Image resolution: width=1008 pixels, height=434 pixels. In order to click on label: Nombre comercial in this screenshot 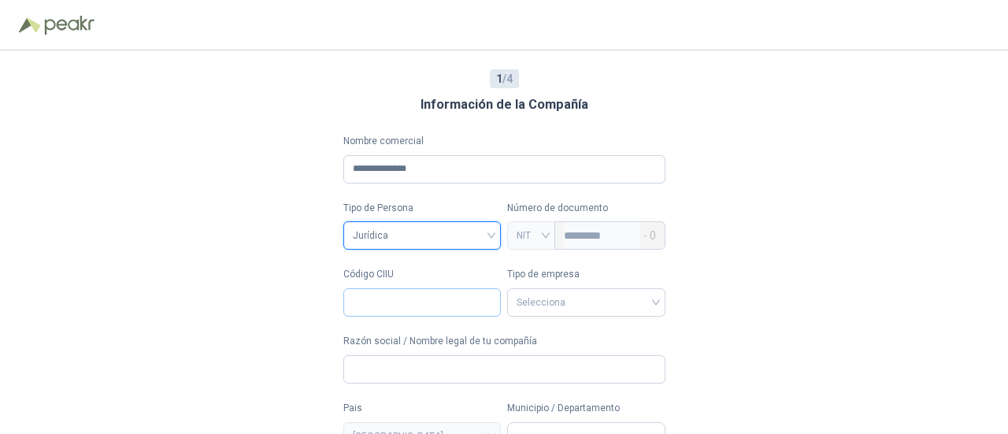, I will do `click(504, 141)`.